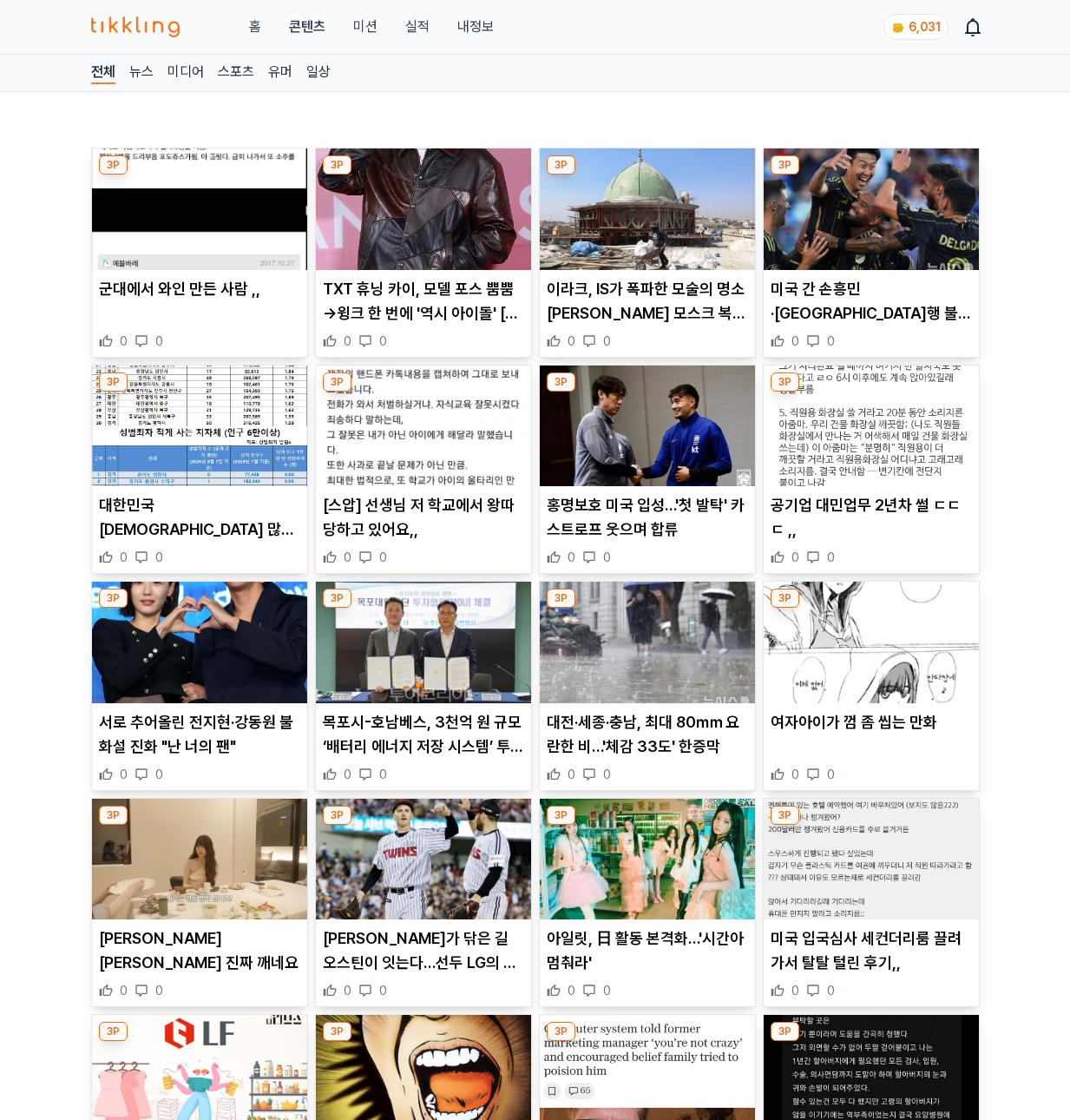 The height and width of the screenshot is (1120, 1070). What do you see at coordinates (648, 470) in the screenshot?
I see `div: 3P 홍명보호 미국 입성…'첫 발탁' 카스트로프 웃으며 합류 홍명보호 미국 입성…'첫 발탁' 카스트로프 웃으며 합류 0 0` at bounding box center [648, 470].